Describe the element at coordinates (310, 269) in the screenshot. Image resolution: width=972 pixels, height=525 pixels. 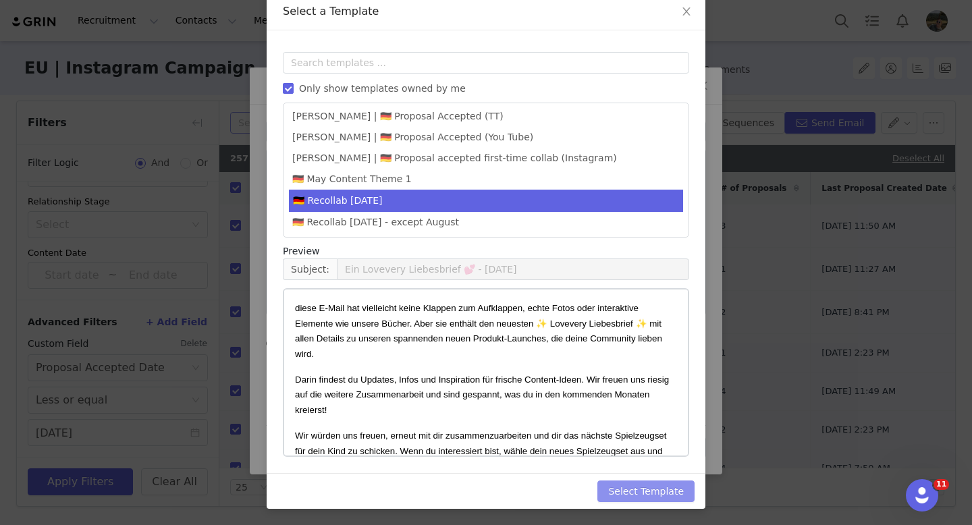
I see `span: Subject:` at that location.